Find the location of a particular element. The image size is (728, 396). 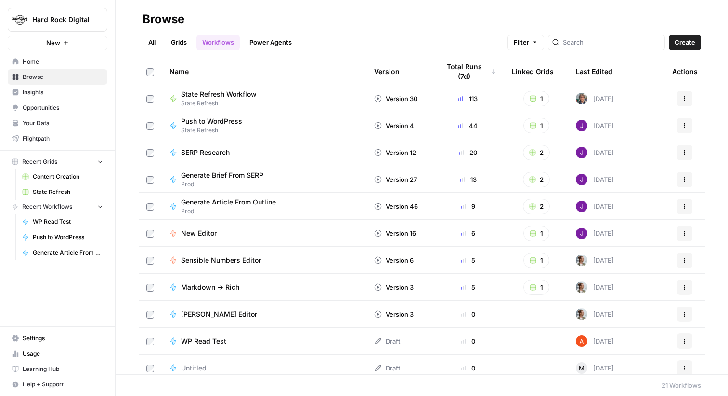

a: SERP Research is located at coordinates (264, 153).